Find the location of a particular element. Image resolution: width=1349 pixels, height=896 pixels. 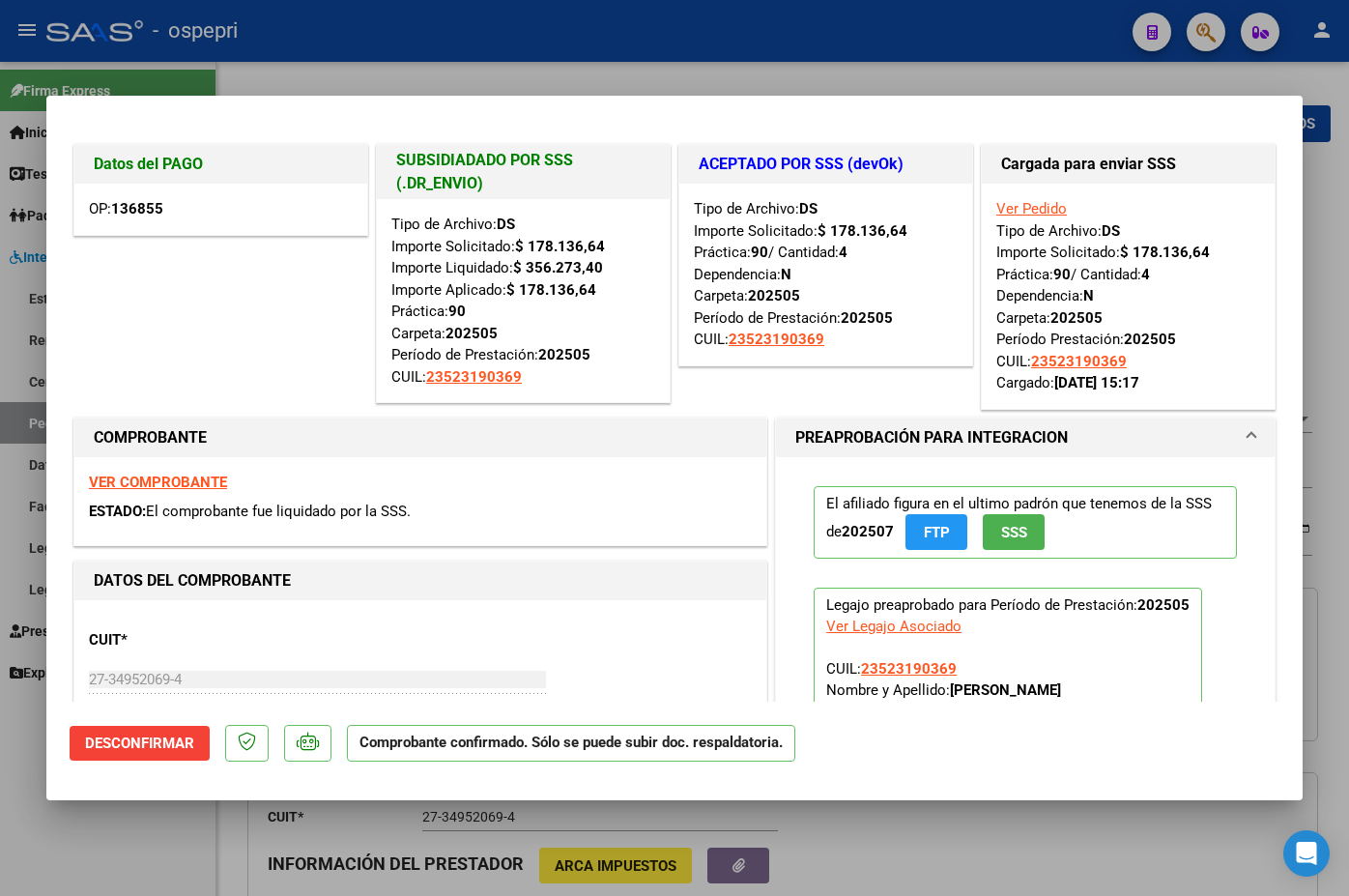

p: Comprobante confirmado. Sólo se puede subir doc. respaldatoria. is located at coordinates (571, 743).